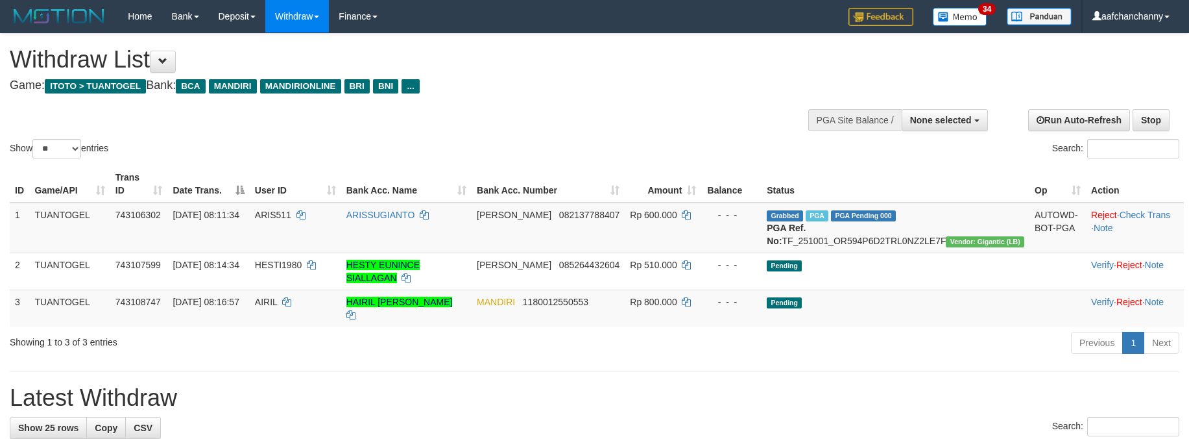 The height and width of the screenshot is (439, 1189). What do you see at coordinates (548, 184) in the screenshot?
I see `th: Bank Acc. Number: activate to sort column ascending` at bounding box center [548, 184].